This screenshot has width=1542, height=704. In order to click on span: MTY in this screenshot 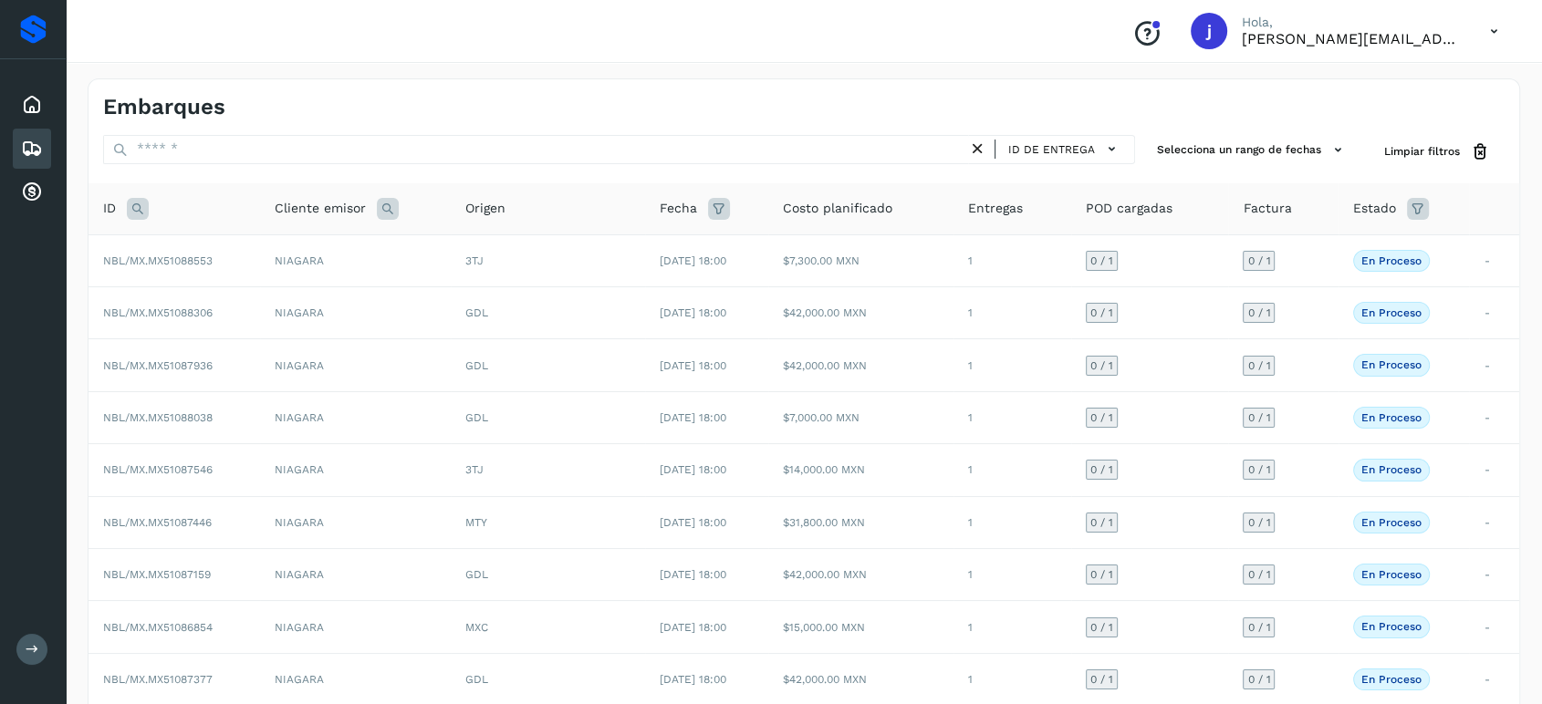, I will do `click(476, 523)`.